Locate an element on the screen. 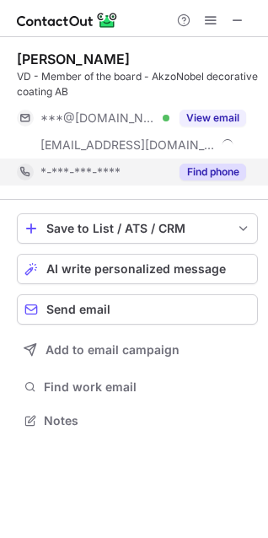  span: Send email is located at coordinates (78, 310).